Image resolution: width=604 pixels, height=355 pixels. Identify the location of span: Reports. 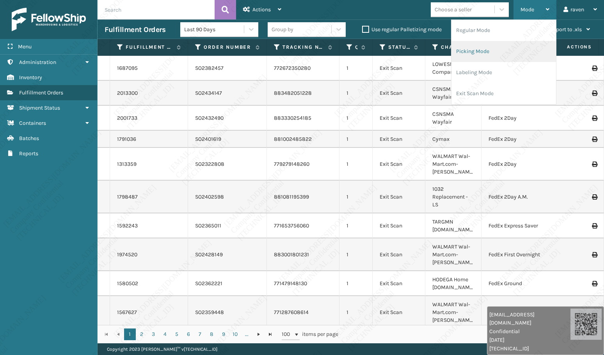
(28, 153).